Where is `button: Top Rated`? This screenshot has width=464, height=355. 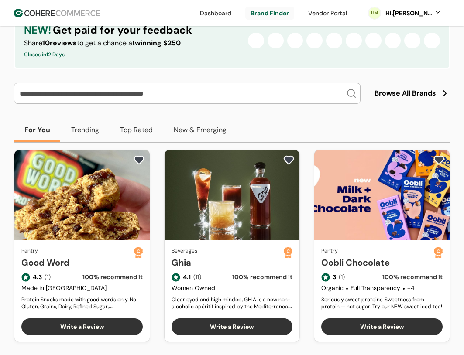
button: Top Rated is located at coordinates (136, 130).